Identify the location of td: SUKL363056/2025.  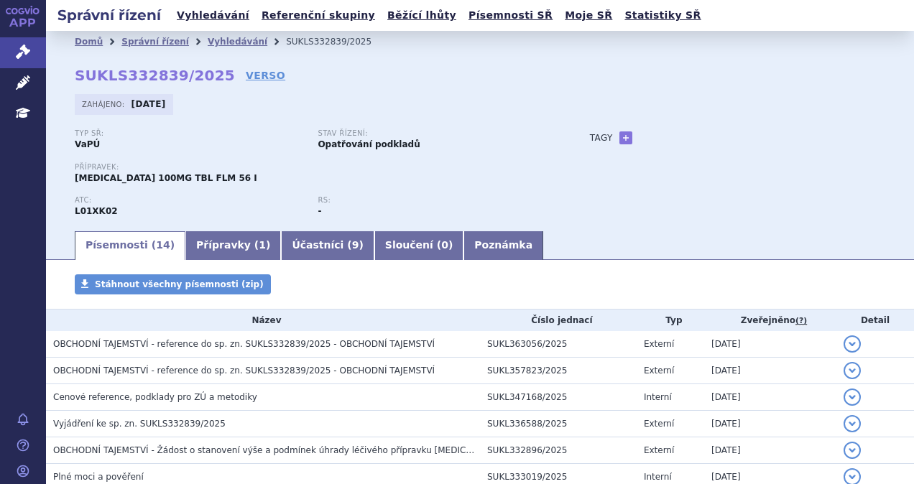
(558, 344).